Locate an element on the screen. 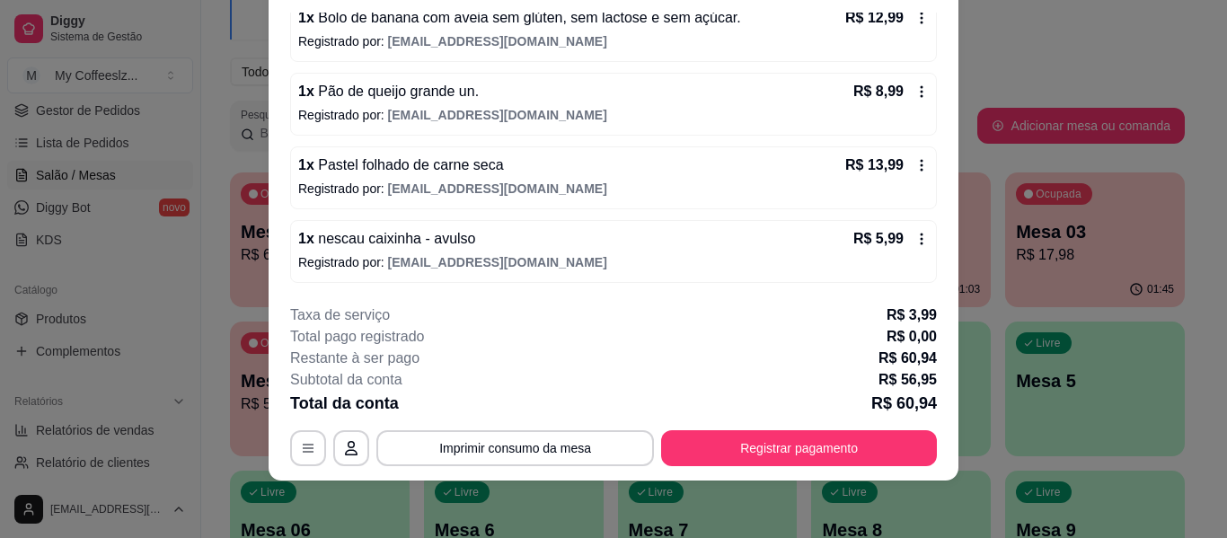  p: R$ 13,99 is located at coordinates (874, 165).